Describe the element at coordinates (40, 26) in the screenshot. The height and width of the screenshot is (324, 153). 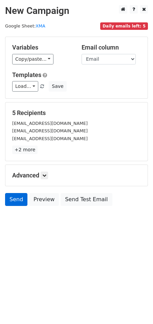
I see `a: XMA` at that location.